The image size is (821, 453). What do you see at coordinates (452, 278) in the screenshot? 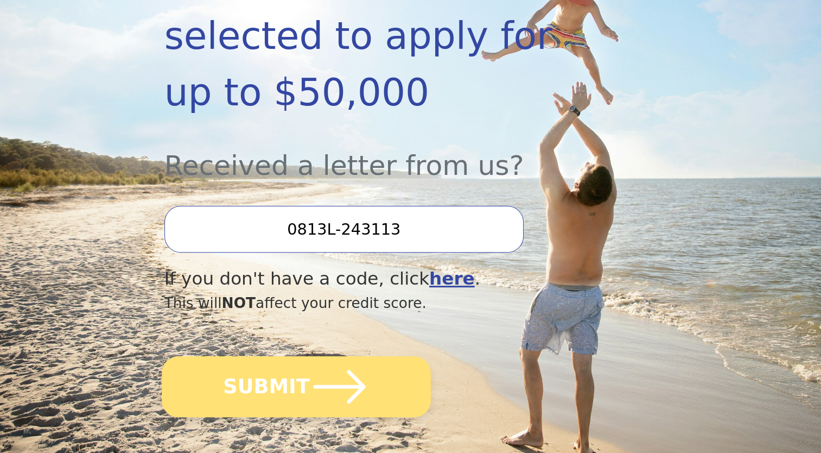
I see `b: here` at bounding box center [452, 278].